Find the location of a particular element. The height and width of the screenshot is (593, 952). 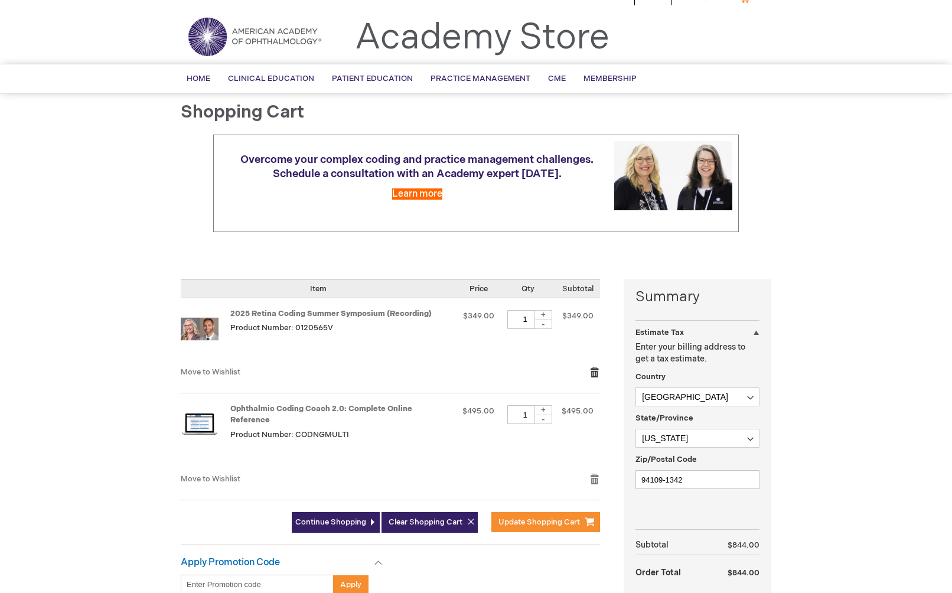

a: Academy Store is located at coordinates (482, 38).